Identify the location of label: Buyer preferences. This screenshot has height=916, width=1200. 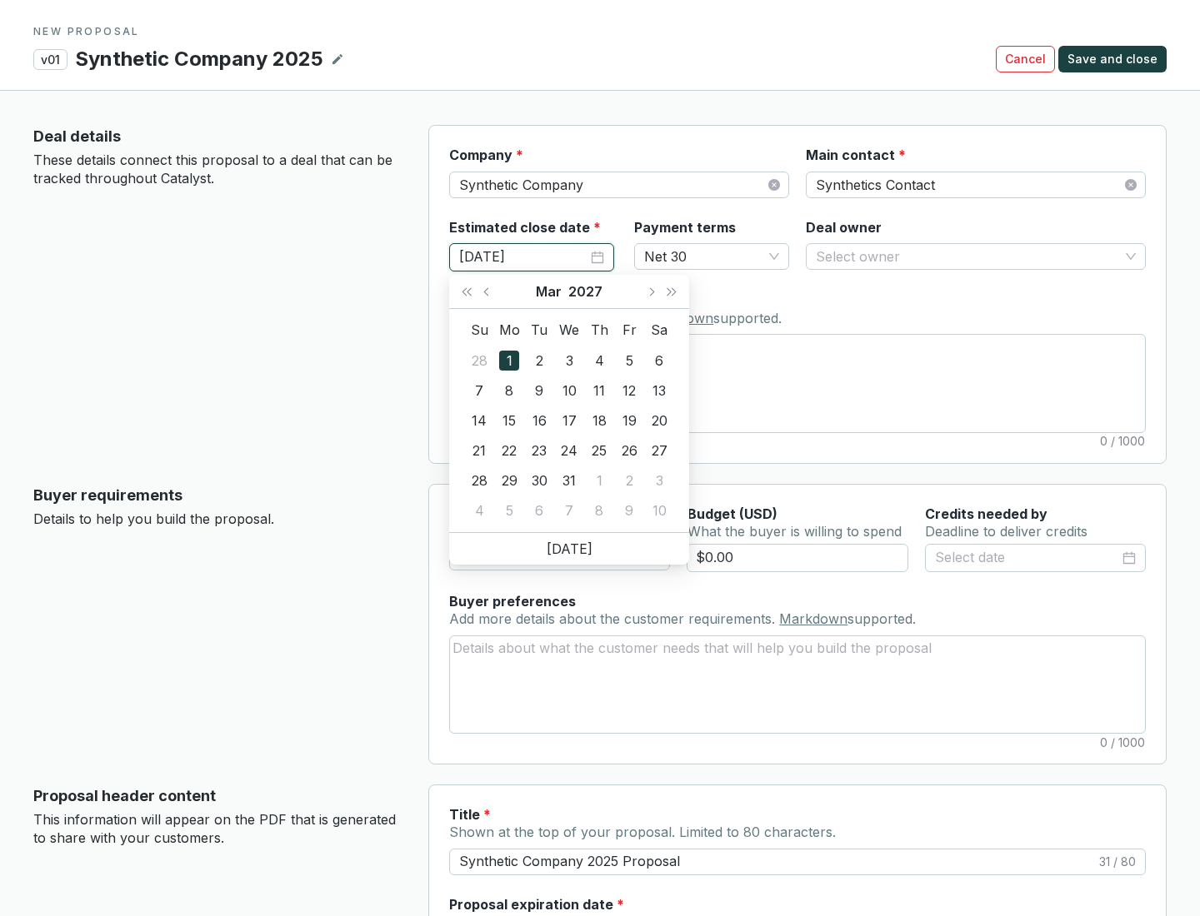
(512, 602).